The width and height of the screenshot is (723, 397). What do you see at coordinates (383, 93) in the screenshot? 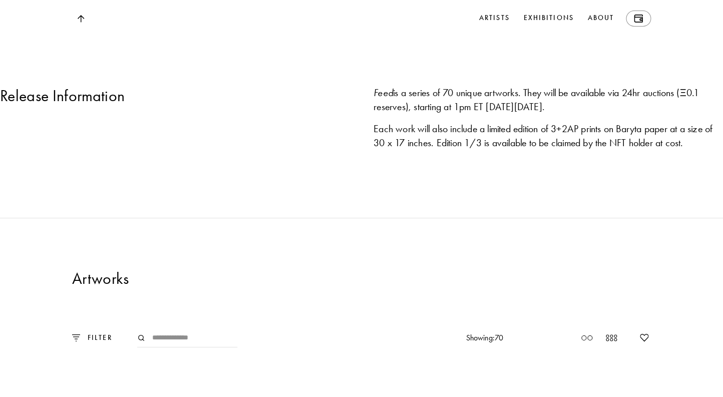
I see `i: Feed` at bounding box center [383, 93].